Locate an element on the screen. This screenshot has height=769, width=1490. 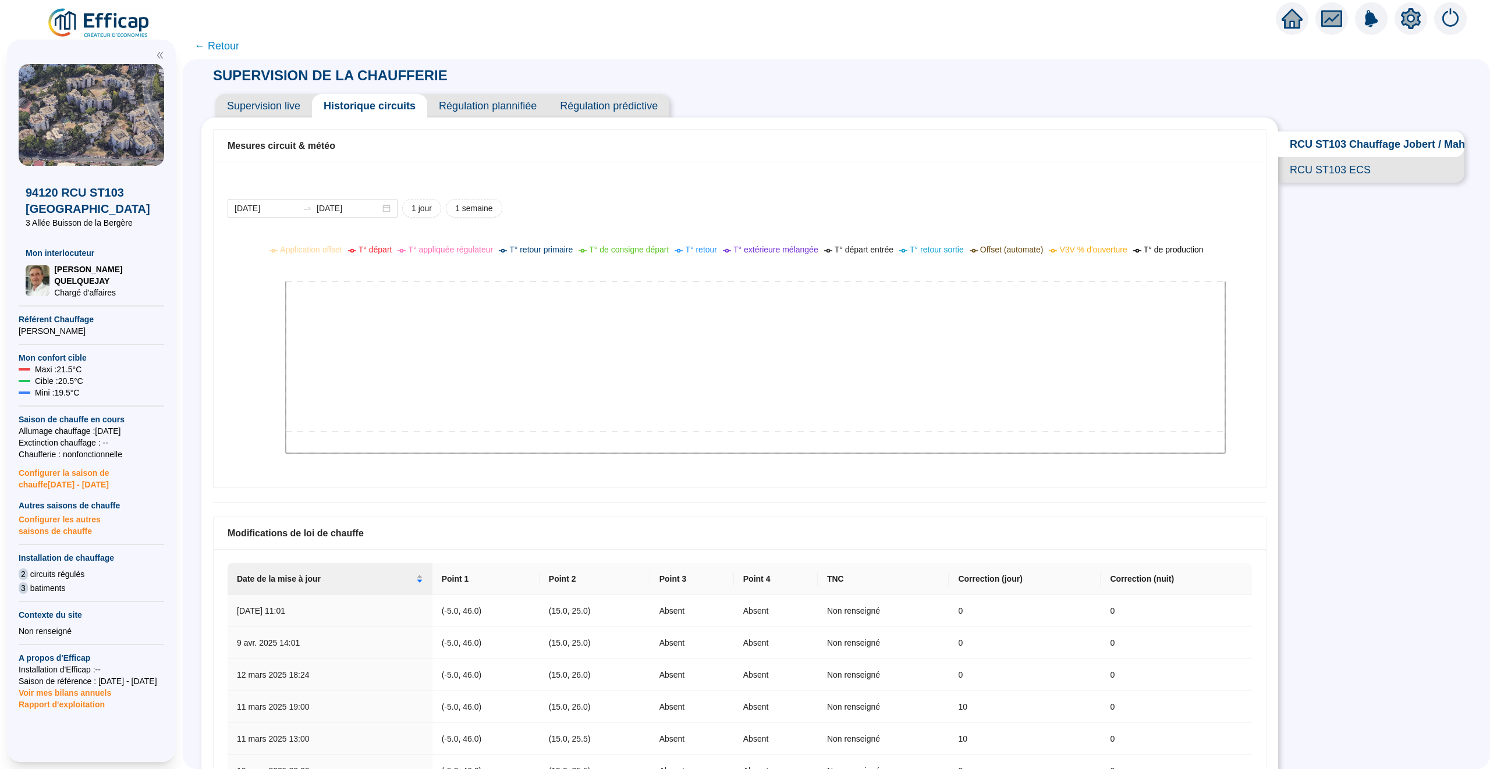
span: ← Retour is located at coordinates (216, 46).